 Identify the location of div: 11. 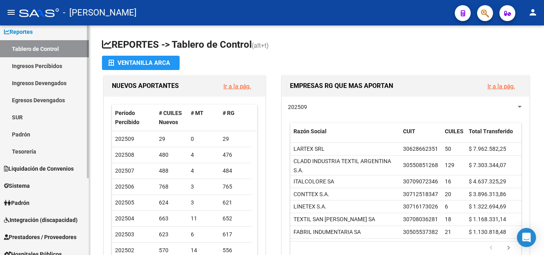
(204, 219).